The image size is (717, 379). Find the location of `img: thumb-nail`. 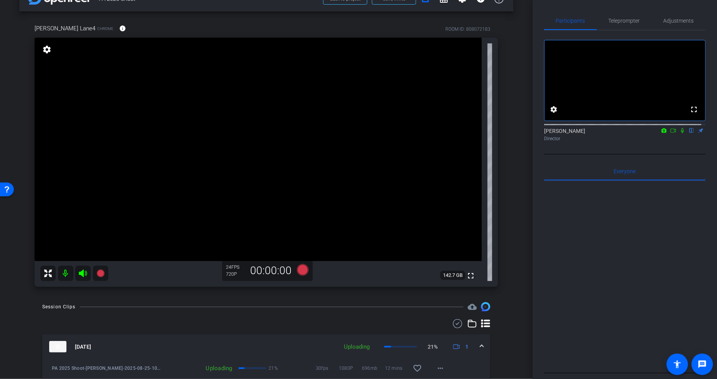

img: thumb-nail is located at coordinates (58, 347).